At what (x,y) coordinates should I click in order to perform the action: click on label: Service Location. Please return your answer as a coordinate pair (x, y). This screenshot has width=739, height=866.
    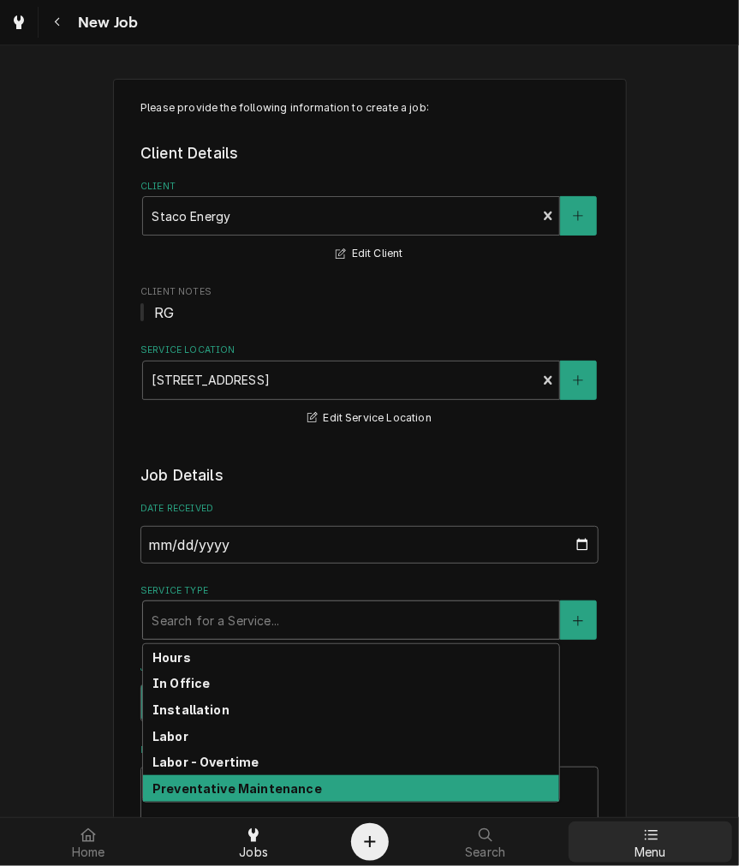
    Looking at the image, I should click on (369, 350).